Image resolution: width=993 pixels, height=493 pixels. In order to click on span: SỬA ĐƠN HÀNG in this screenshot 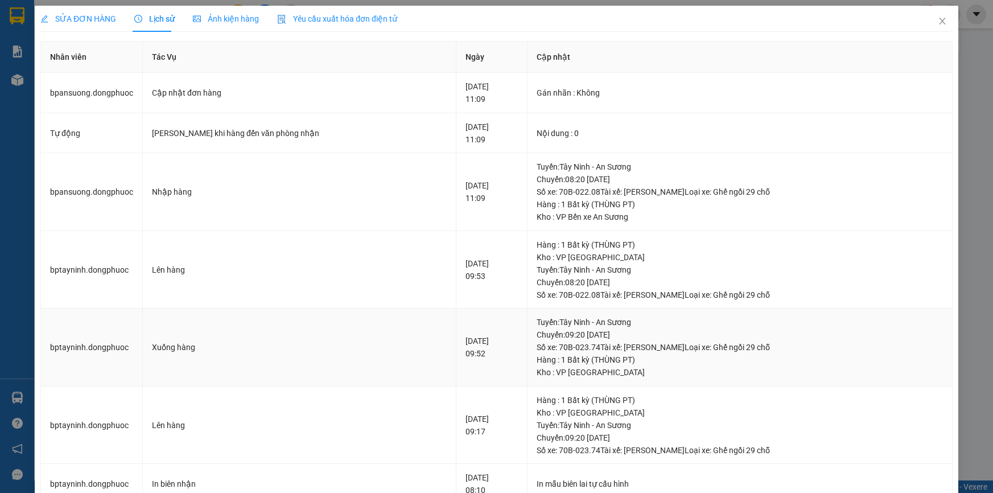, I will do `click(78, 19)`.